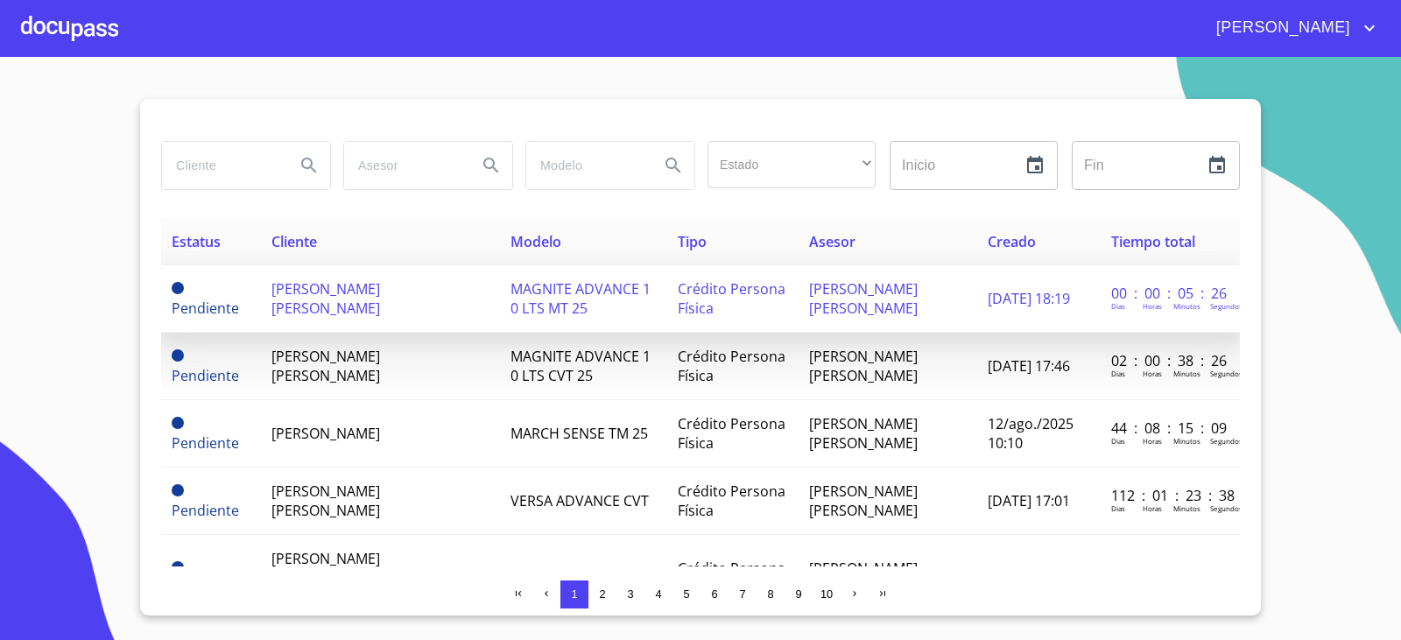 The width and height of the screenshot is (1401, 640). What do you see at coordinates (1170, 496) in the screenshot?
I see `p: 112 : 01 : 23 : 38` at bounding box center [1170, 496].